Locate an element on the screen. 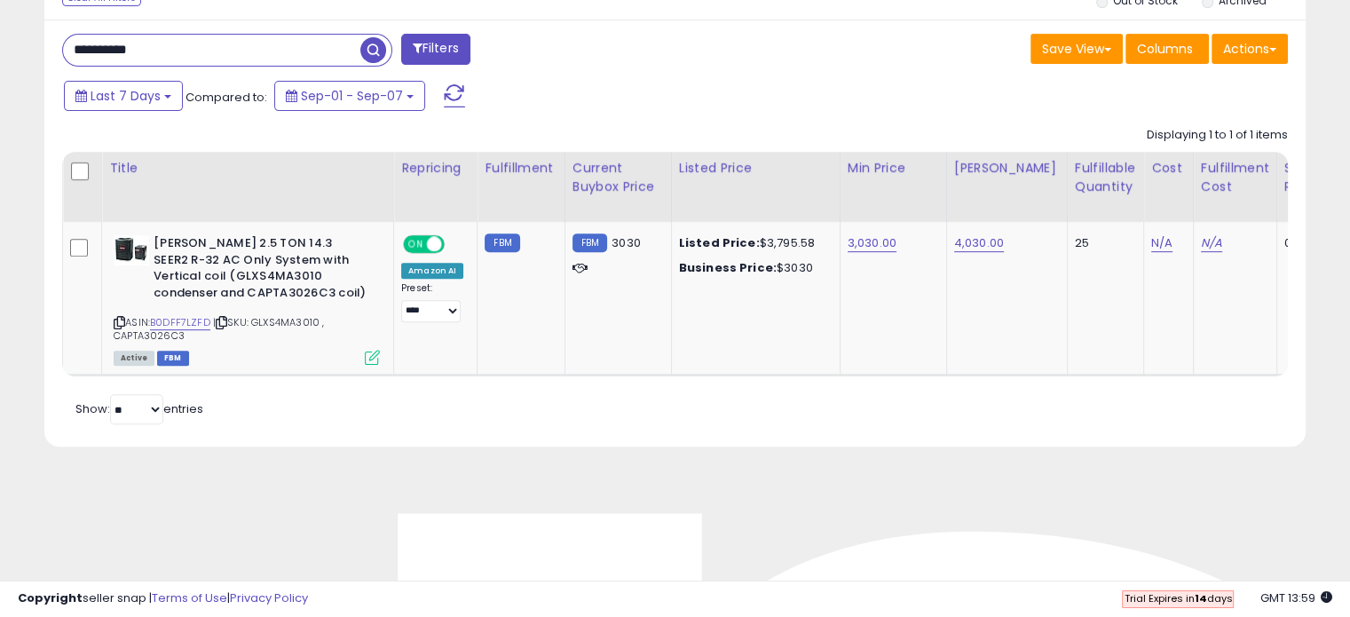 This screenshot has height=617, width=1350. button: Sep-01 - Sep-07 is located at coordinates (350, 96).